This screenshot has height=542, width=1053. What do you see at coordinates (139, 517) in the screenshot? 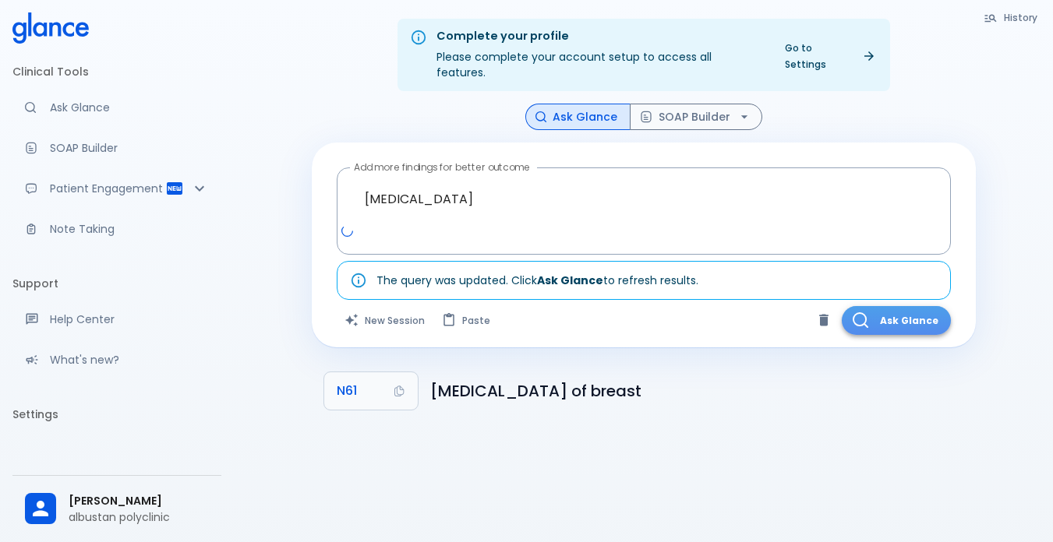
I see `p: albustan polyclinic` at bounding box center [139, 517].